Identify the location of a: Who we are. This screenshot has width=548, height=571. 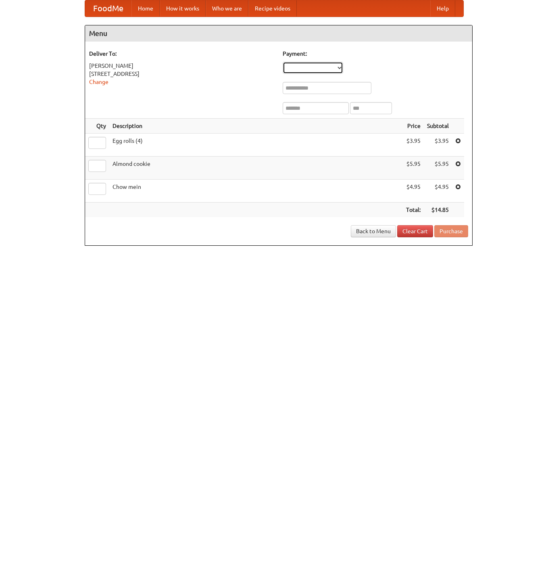
(227, 8).